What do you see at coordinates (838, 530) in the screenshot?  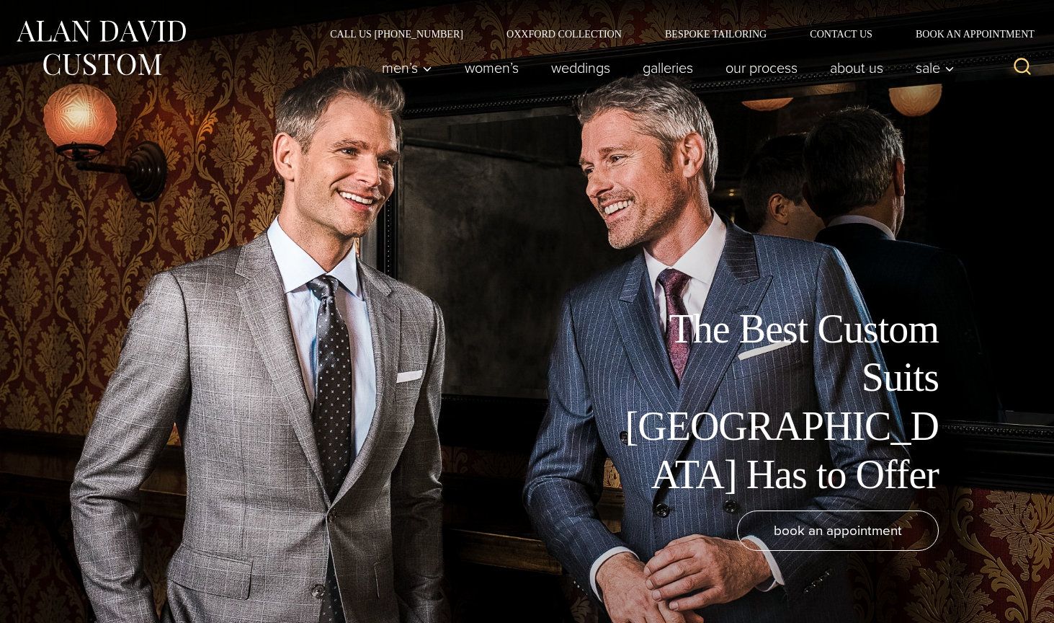 I see `a: book an appointment` at bounding box center [838, 530].